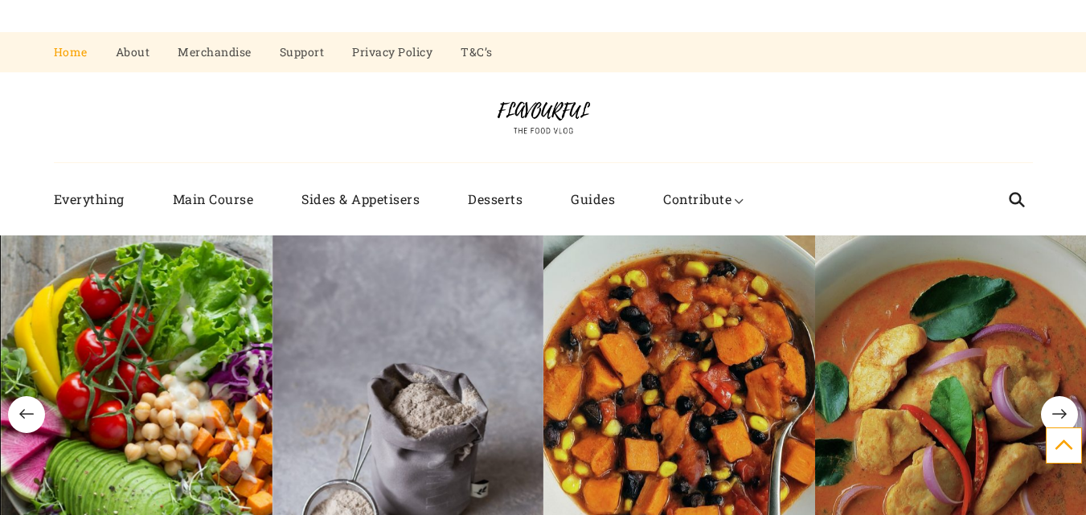  What do you see at coordinates (392, 52) in the screenshot?
I see `a: Privacy Policy` at bounding box center [392, 52].